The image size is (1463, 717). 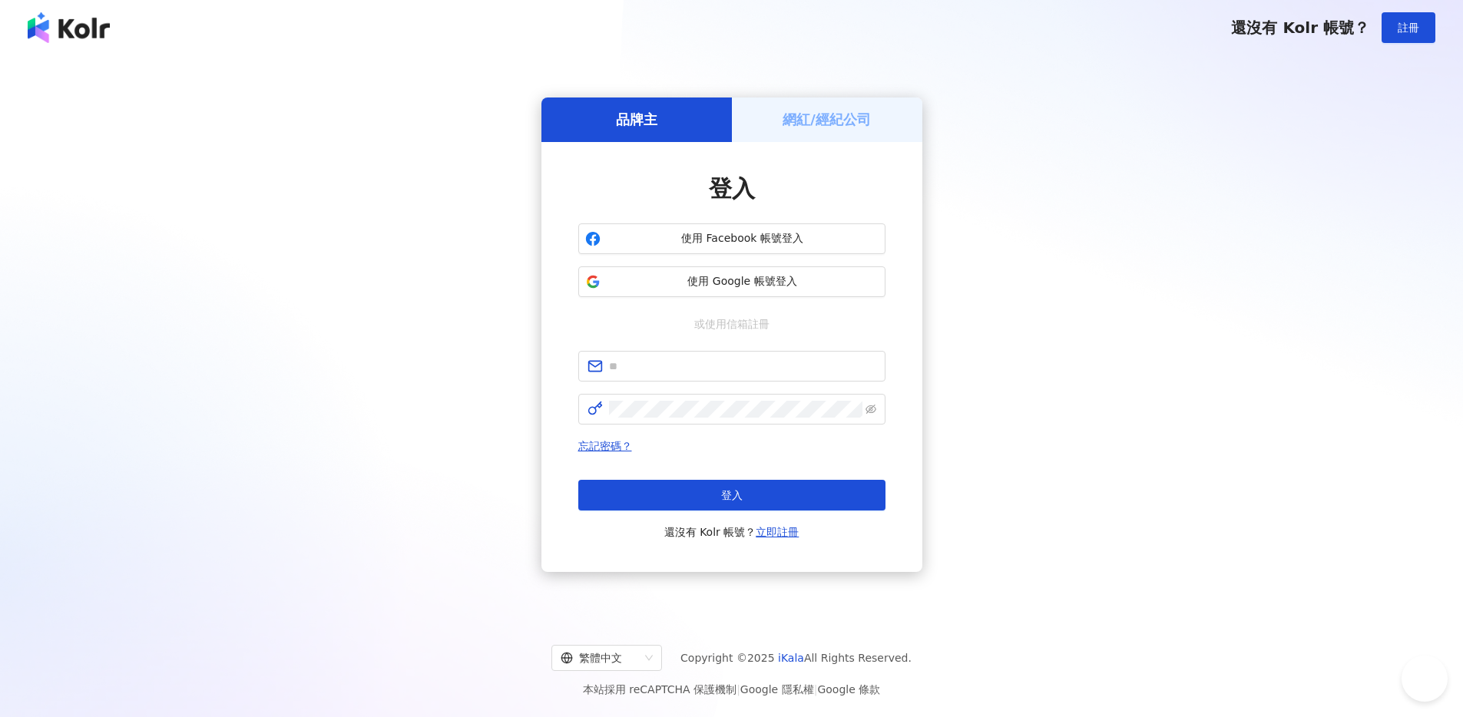 I want to click on span: 註冊, so click(x=1408, y=28).